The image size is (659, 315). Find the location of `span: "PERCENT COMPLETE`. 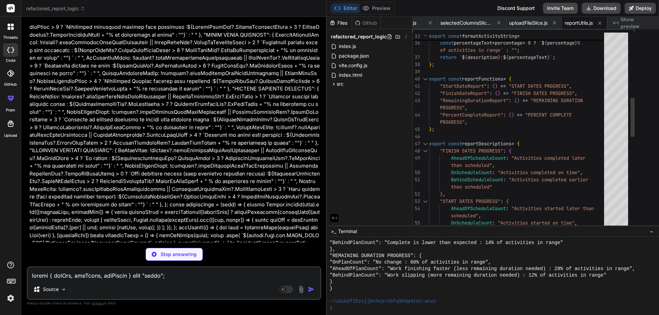

span: "PERCENT COMPLETE is located at coordinates (548, 115).